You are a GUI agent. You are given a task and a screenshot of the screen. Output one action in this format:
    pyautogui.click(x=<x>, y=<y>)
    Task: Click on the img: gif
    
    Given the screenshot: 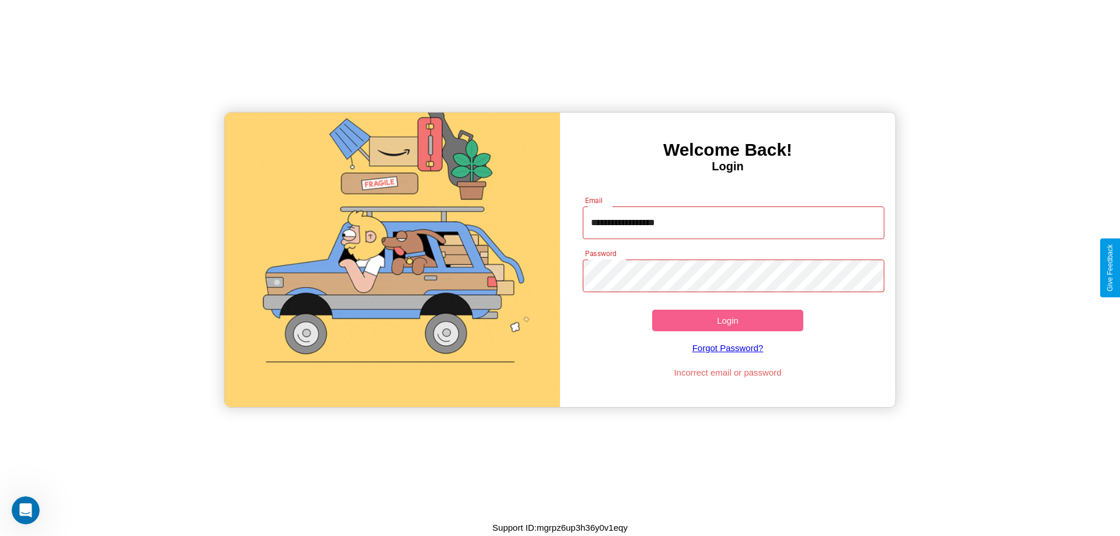 What is the action you would take?
    pyautogui.click(x=392, y=260)
    